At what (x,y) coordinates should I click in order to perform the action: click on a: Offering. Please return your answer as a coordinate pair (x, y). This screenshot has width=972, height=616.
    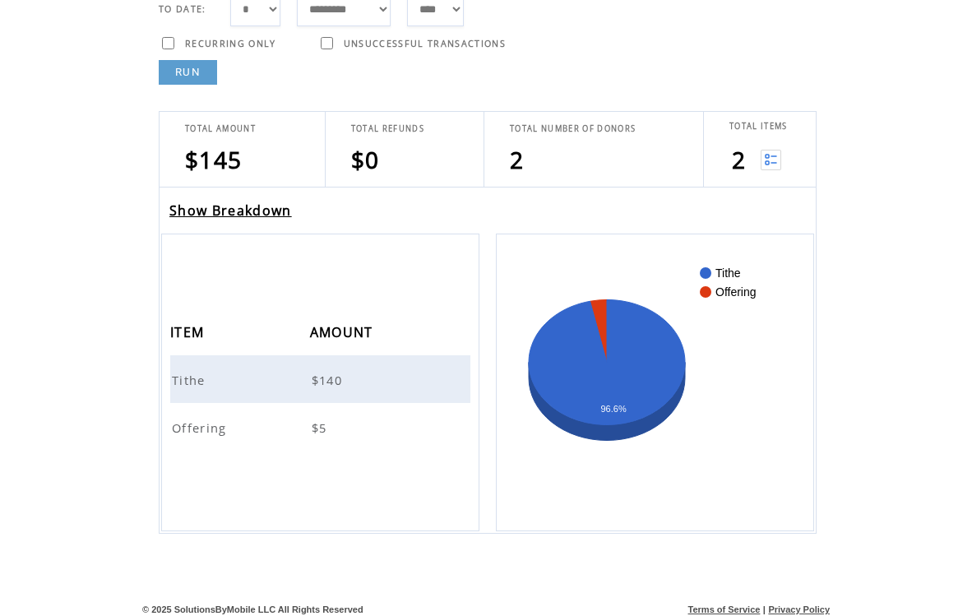
    Looking at the image, I should click on (201, 426).